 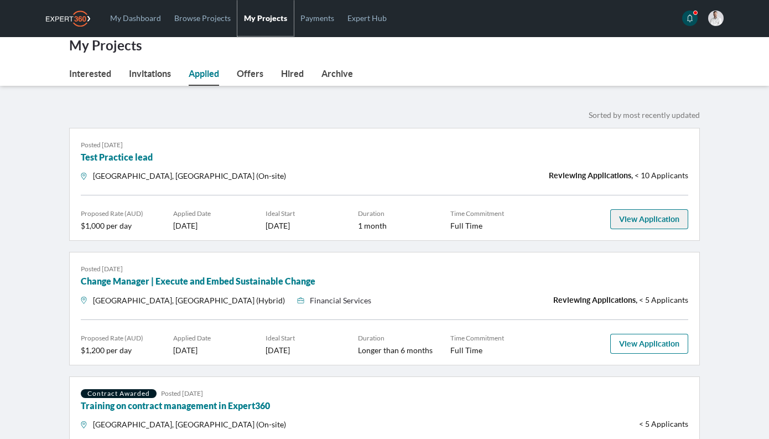 I want to click on a: Offers, so click(x=250, y=76).